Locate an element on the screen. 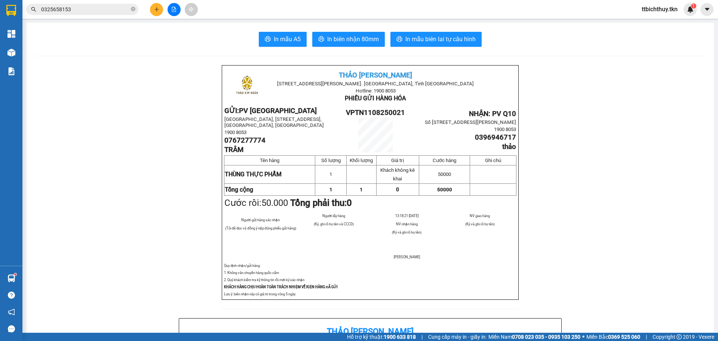 The height and width of the screenshot is (341, 718). span: search is located at coordinates (34, 9).